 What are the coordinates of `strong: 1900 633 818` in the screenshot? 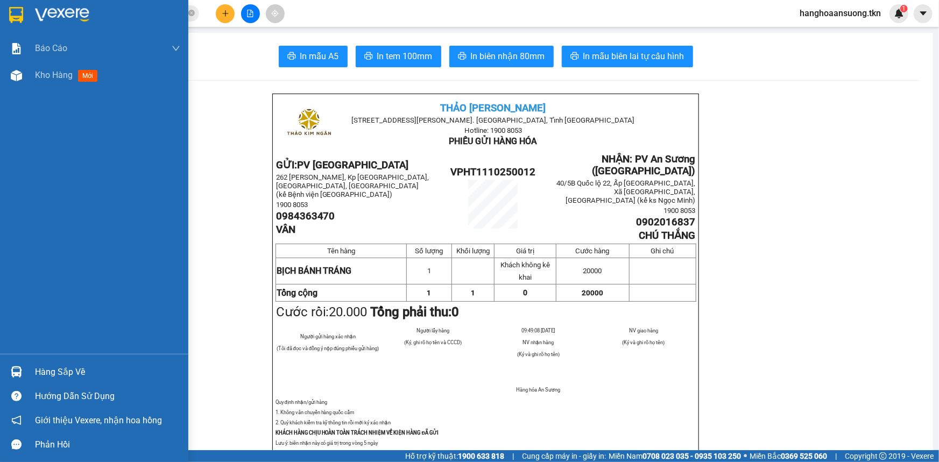 It's located at (481, 456).